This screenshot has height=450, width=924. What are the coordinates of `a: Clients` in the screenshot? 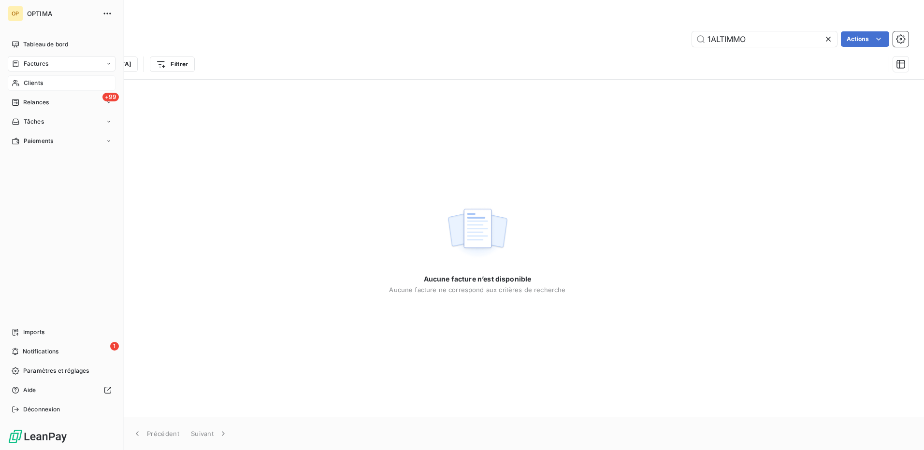 It's located at (61, 83).